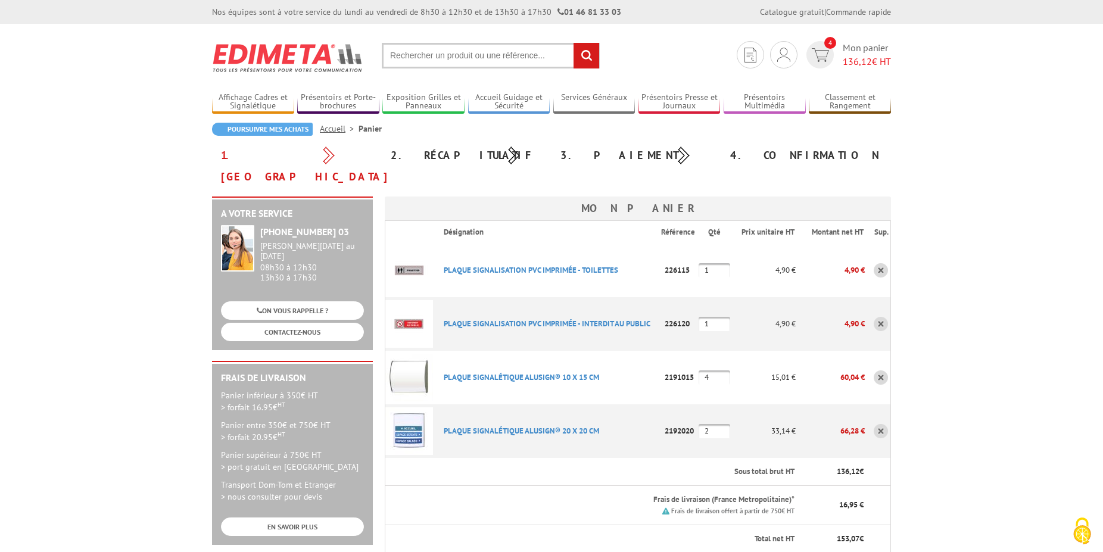 This screenshot has width=1103, height=552. What do you see at coordinates (792, 12) in the screenshot?
I see `a: Catalogue gratuit` at bounding box center [792, 12].